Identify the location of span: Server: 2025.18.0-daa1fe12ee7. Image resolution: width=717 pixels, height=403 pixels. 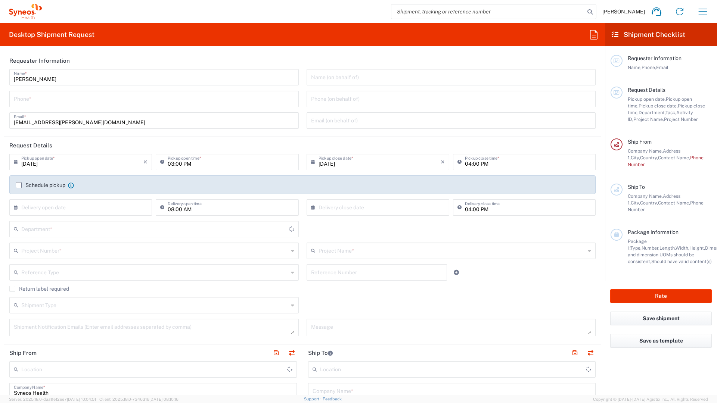
(52, 400).